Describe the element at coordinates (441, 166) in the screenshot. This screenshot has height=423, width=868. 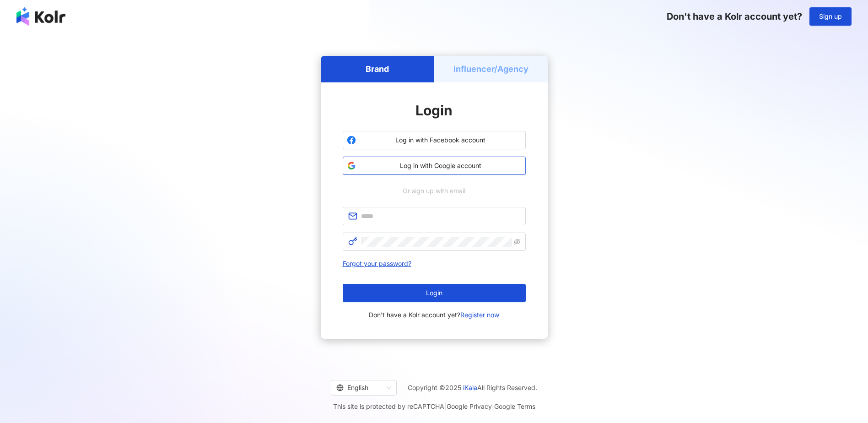
I see `span: Log in with Google account` at that location.